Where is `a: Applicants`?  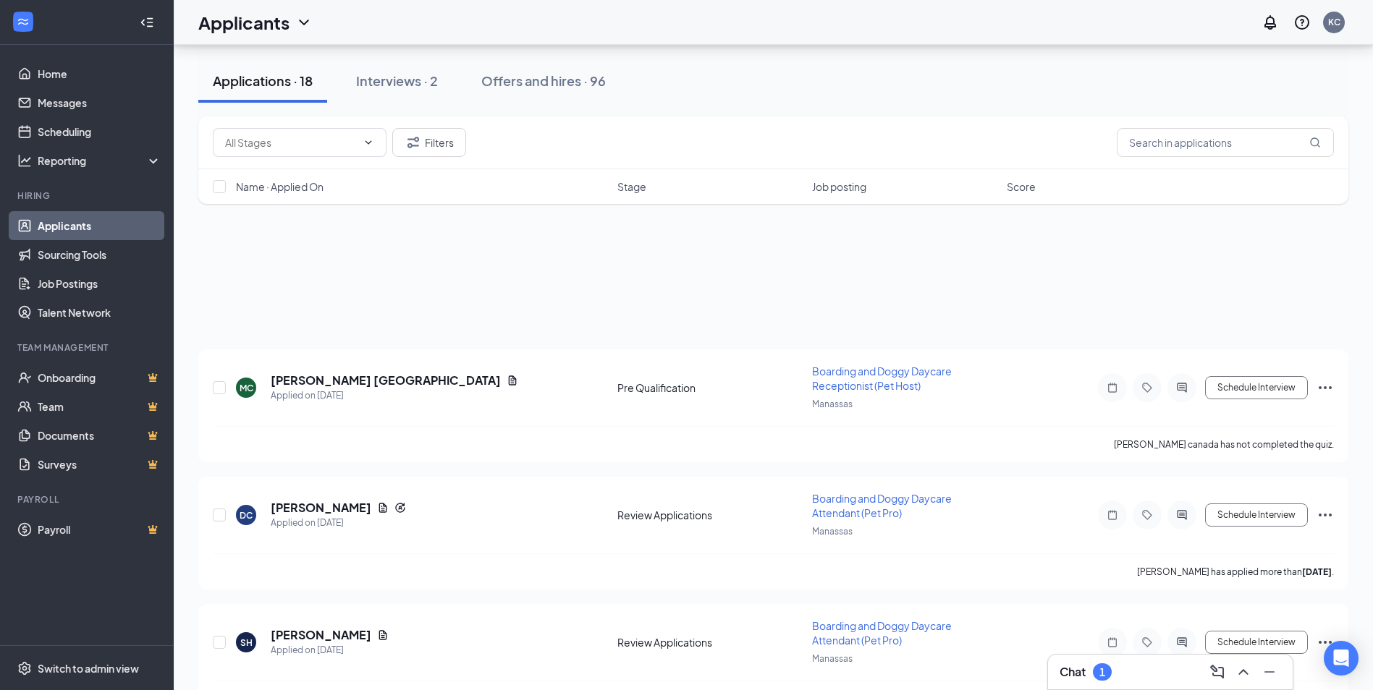 a: Applicants is located at coordinates (99, 226).